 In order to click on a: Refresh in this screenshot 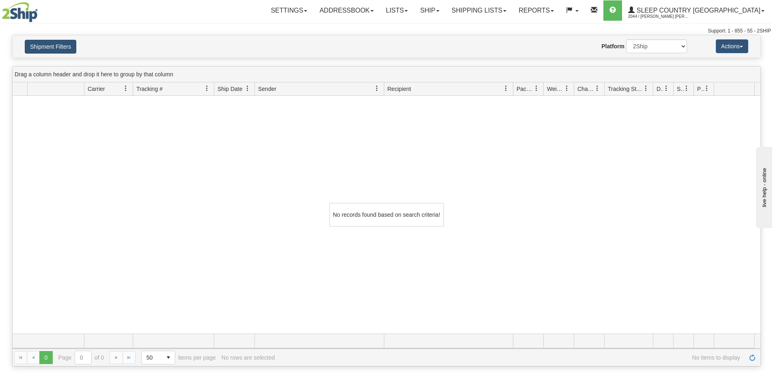, I will do `click(753, 358)`.